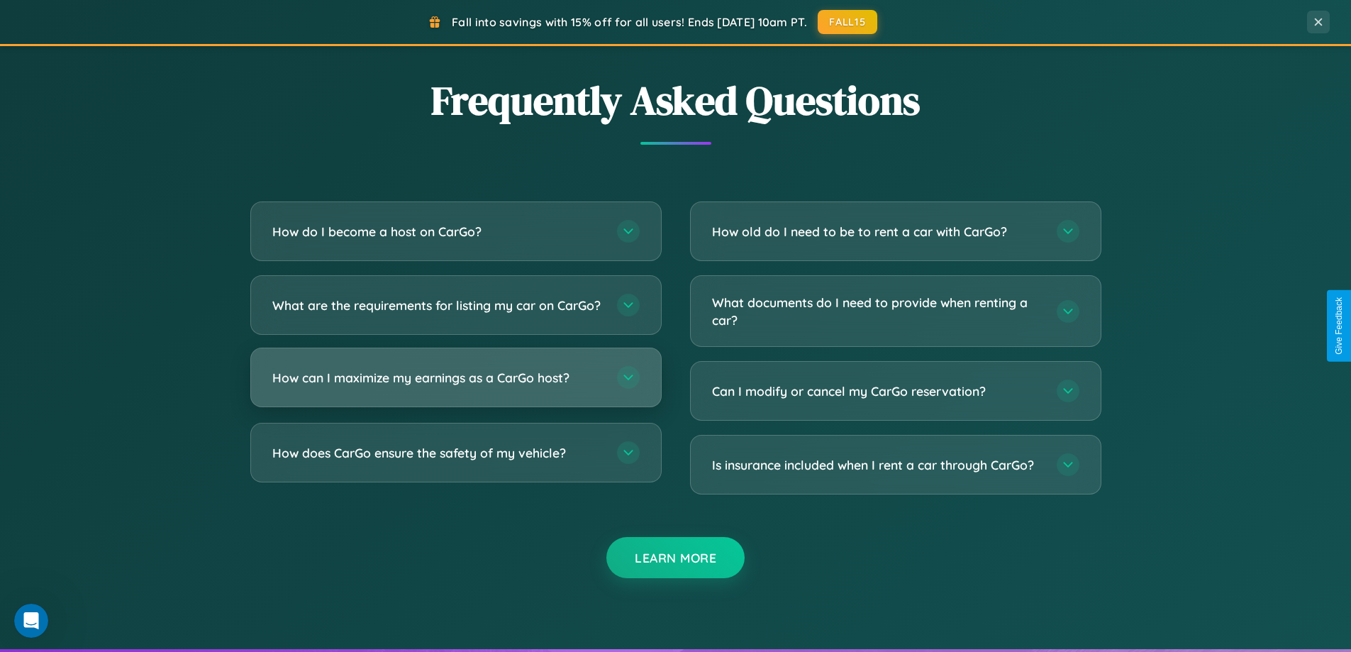 This screenshot has height=652, width=1351. Describe the element at coordinates (848, 22) in the screenshot. I see `button: FALL15` at that location.